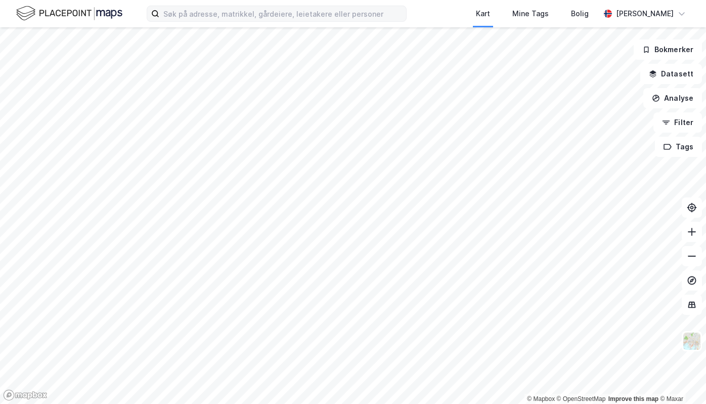  I want to click on a: Mapbox homepage, so click(25, 394).